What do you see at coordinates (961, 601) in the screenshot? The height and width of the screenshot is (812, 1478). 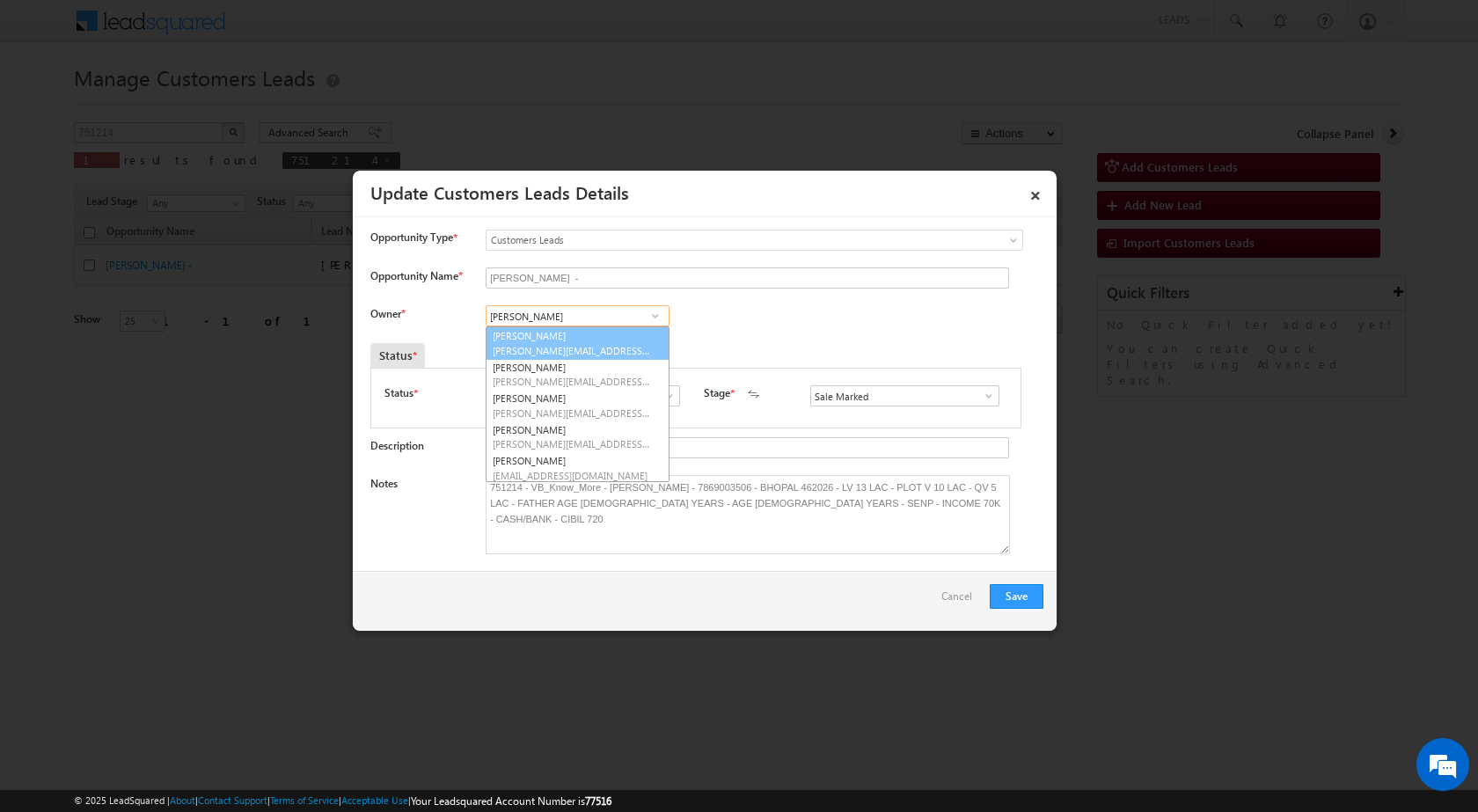 I see `a: Cancel` at bounding box center [961, 601].